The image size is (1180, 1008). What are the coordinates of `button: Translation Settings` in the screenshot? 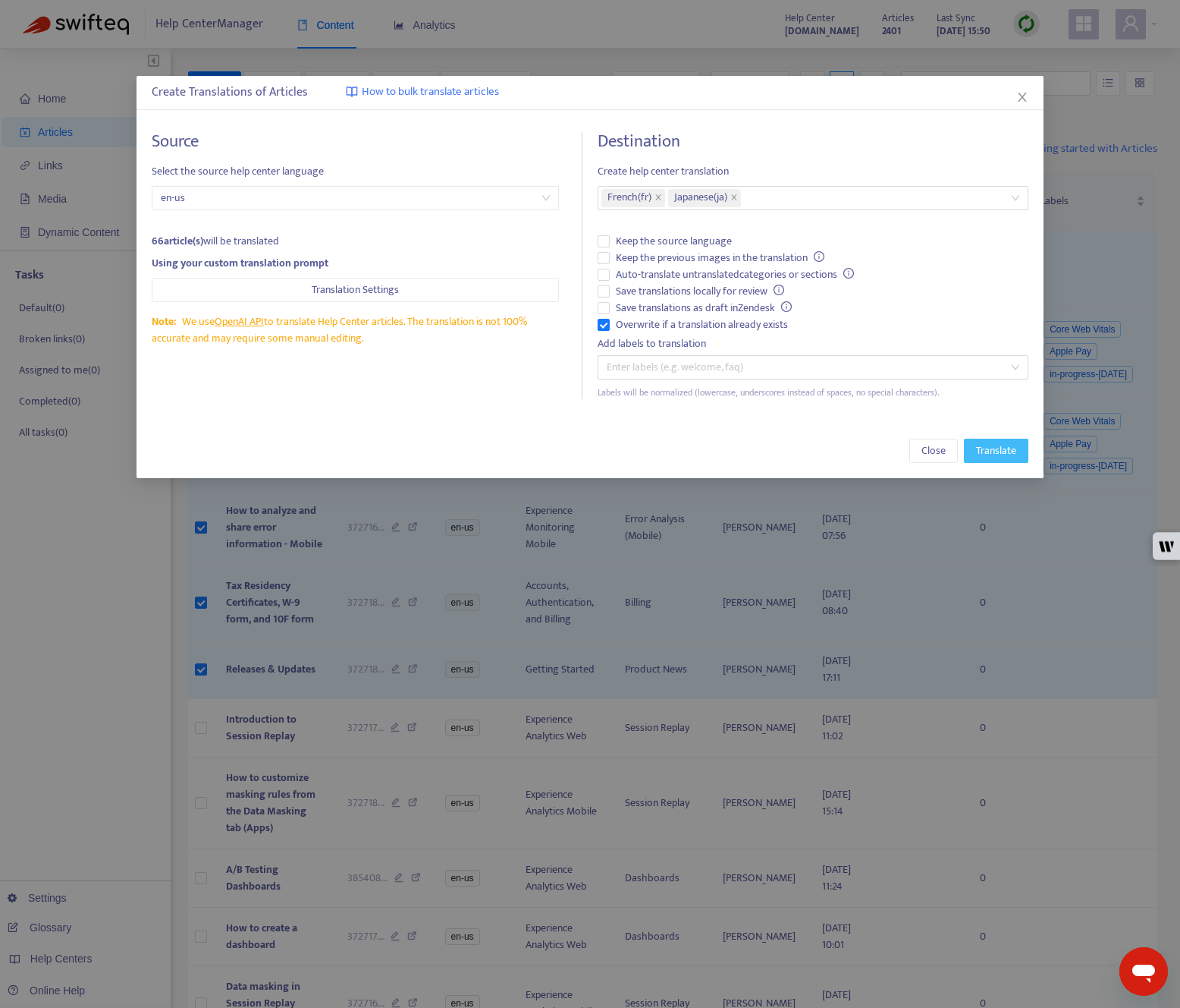 It's located at (355, 290).